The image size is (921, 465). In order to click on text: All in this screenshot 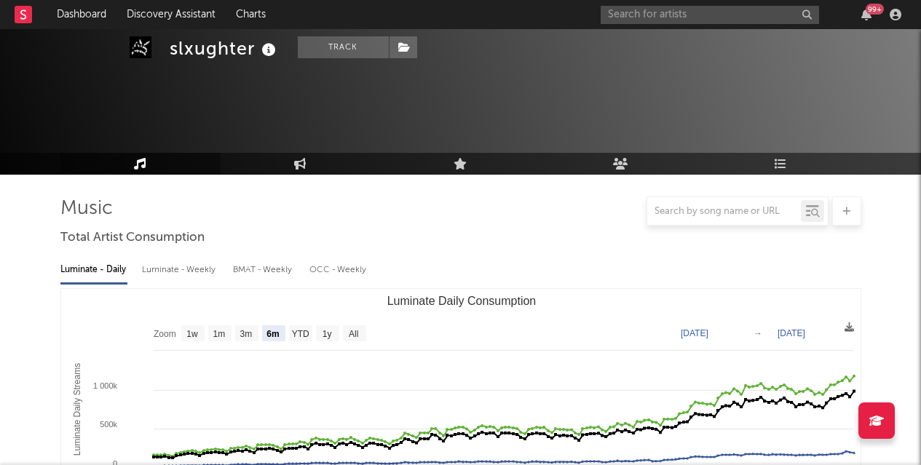, I will do `click(353, 334)`.